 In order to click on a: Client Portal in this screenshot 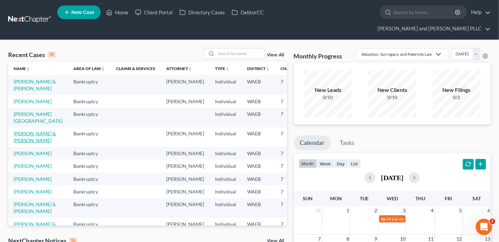, I will do `click(154, 12)`.